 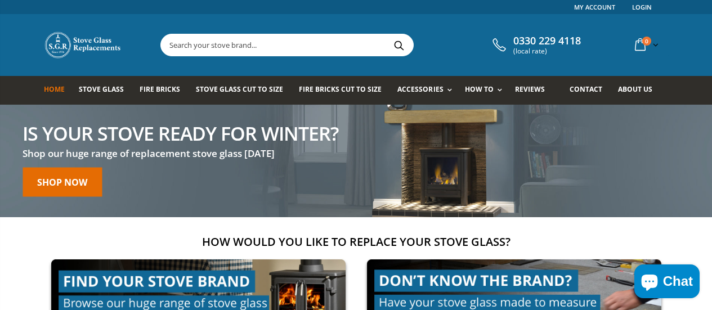 What do you see at coordinates (427, 90) in the screenshot?
I see `a: Accessories` at bounding box center [427, 90].